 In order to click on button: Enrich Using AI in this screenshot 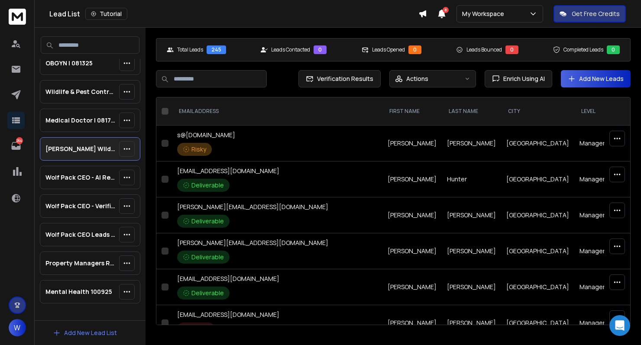, I will do `click(518, 79)`.